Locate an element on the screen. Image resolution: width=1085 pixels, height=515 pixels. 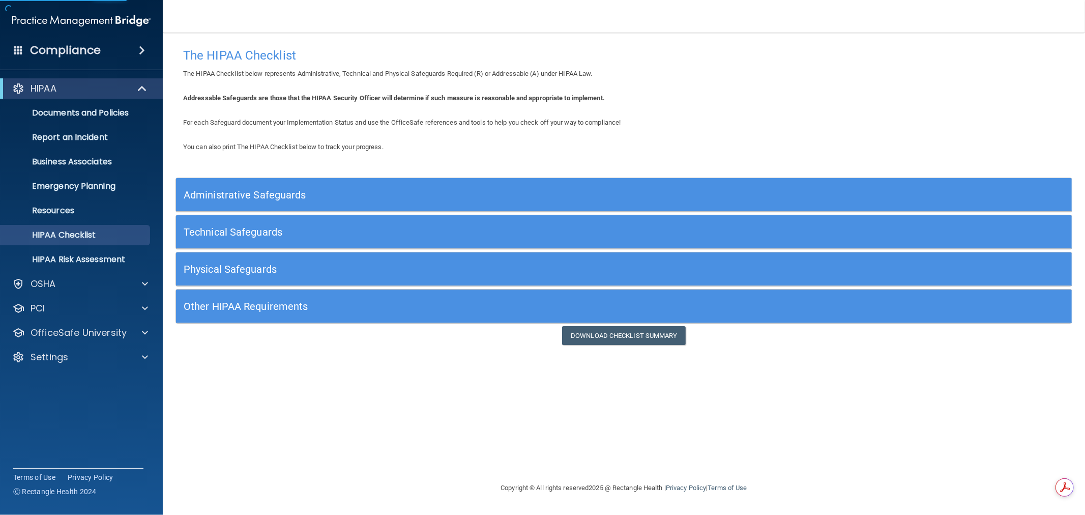
a: PCI is located at coordinates (80, 308).